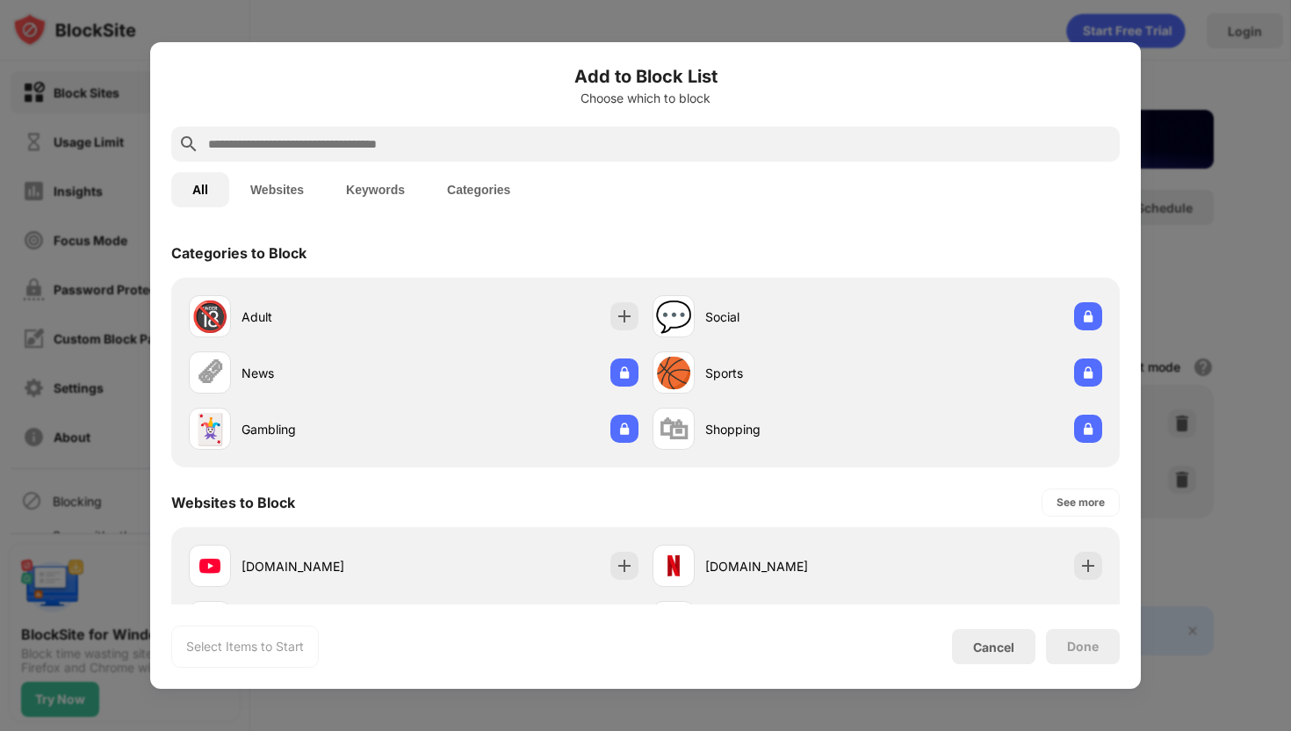 The height and width of the screenshot is (731, 1291). Describe the element at coordinates (1080, 502) in the screenshot. I see `div: See more` at that location.